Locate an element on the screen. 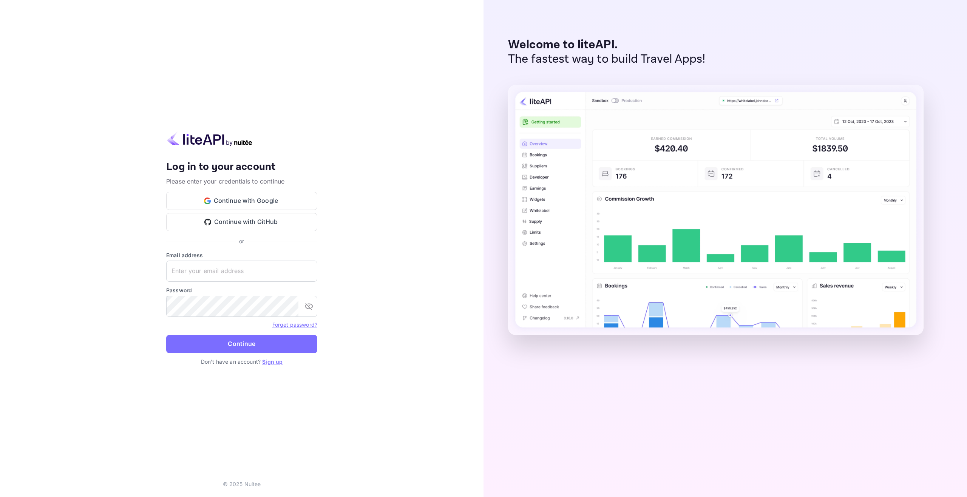  img: liteapi is located at coordinates (210, 139).